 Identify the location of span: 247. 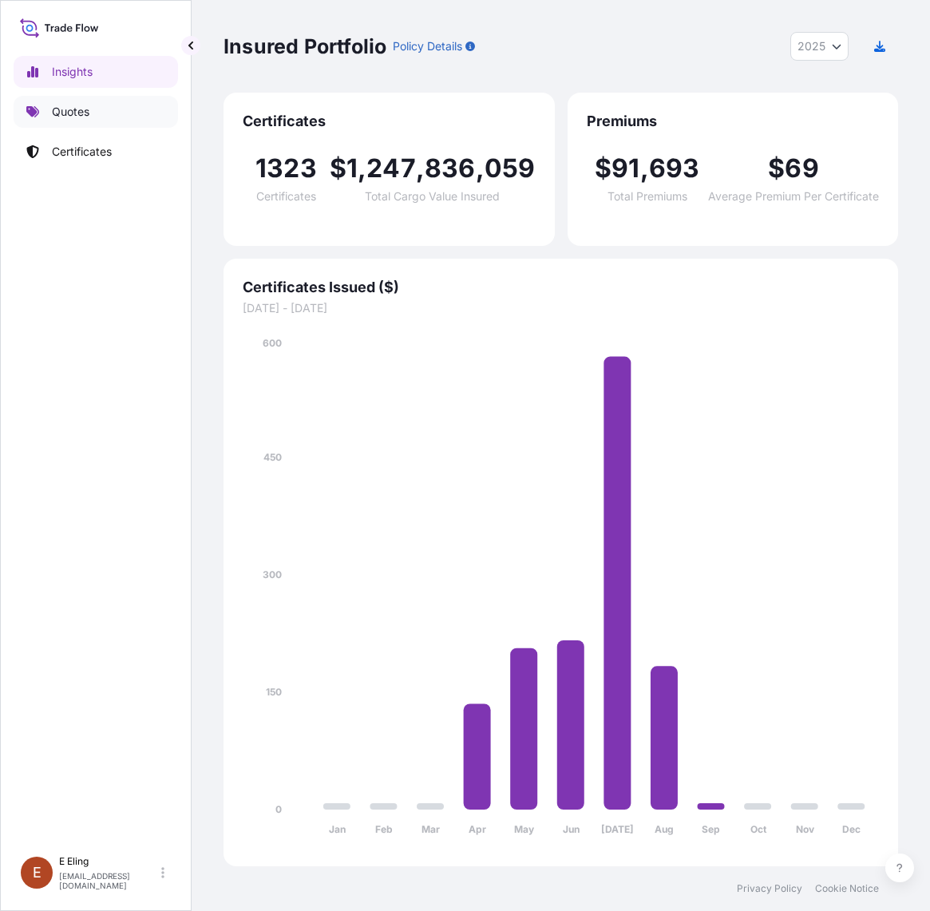
(391, 168).